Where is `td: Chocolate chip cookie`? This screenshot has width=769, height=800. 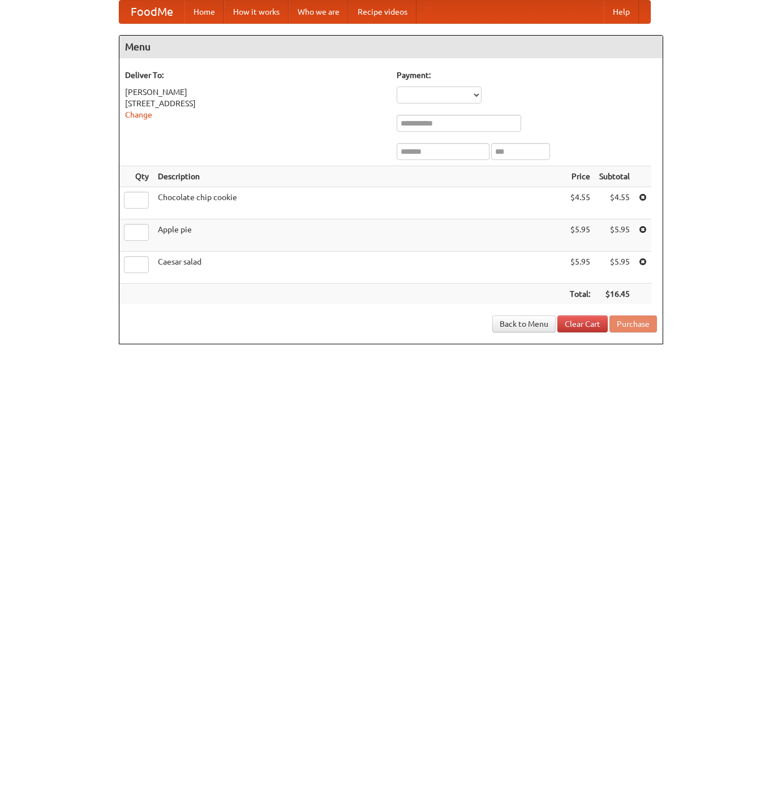 td: Chocolate chip cookie is located at coordinates (359, 203).